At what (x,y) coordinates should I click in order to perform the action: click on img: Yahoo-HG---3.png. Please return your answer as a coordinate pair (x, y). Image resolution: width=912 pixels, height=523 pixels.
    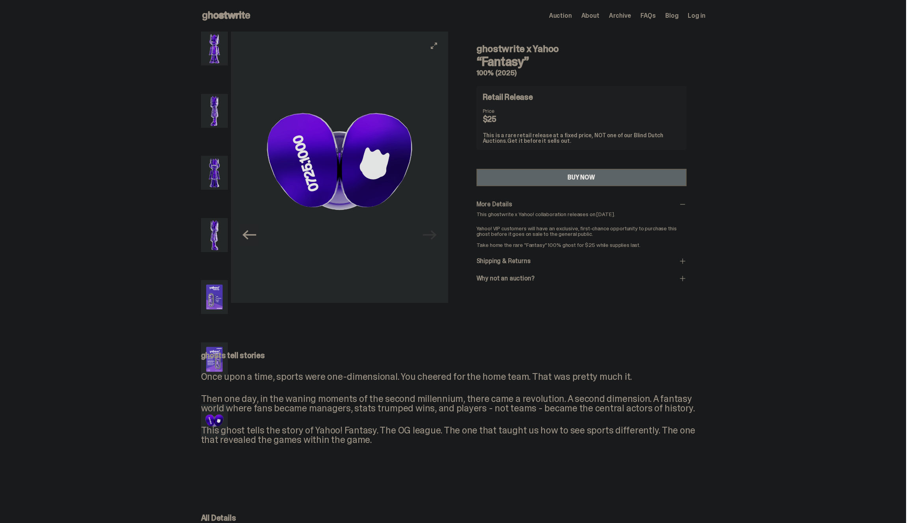
    Looking at the image, I should click on (214, 173).